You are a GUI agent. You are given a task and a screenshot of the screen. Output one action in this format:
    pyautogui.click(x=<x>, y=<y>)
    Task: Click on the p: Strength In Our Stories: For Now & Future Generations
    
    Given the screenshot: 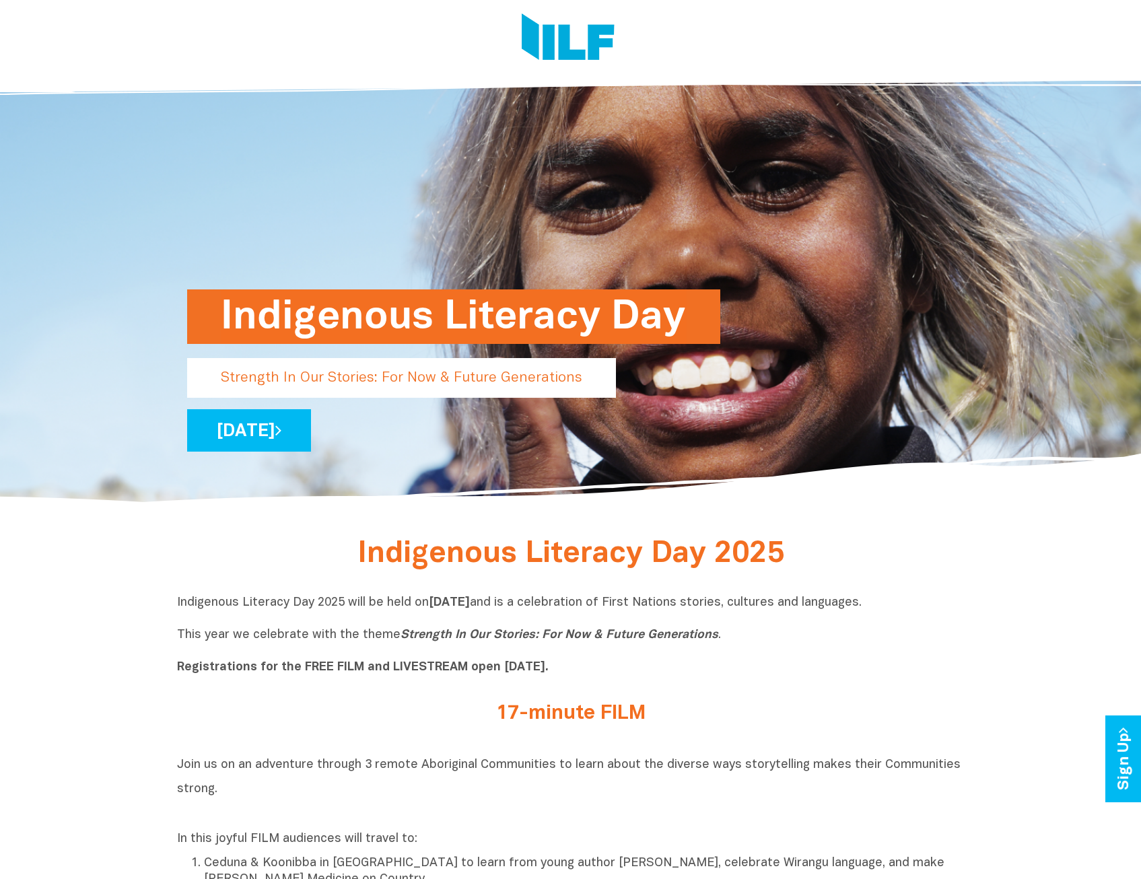 What is the action you would take?
    pyautogui.click(x=401, y=378)
    